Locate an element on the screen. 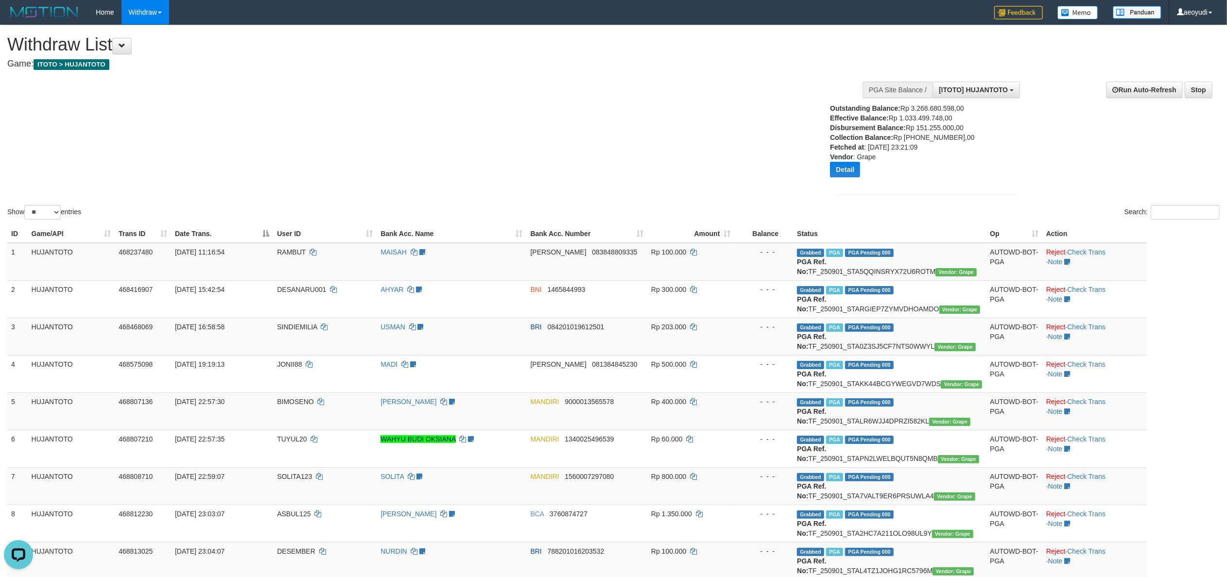  a: MAISAH is located at coordinates (393, 252).